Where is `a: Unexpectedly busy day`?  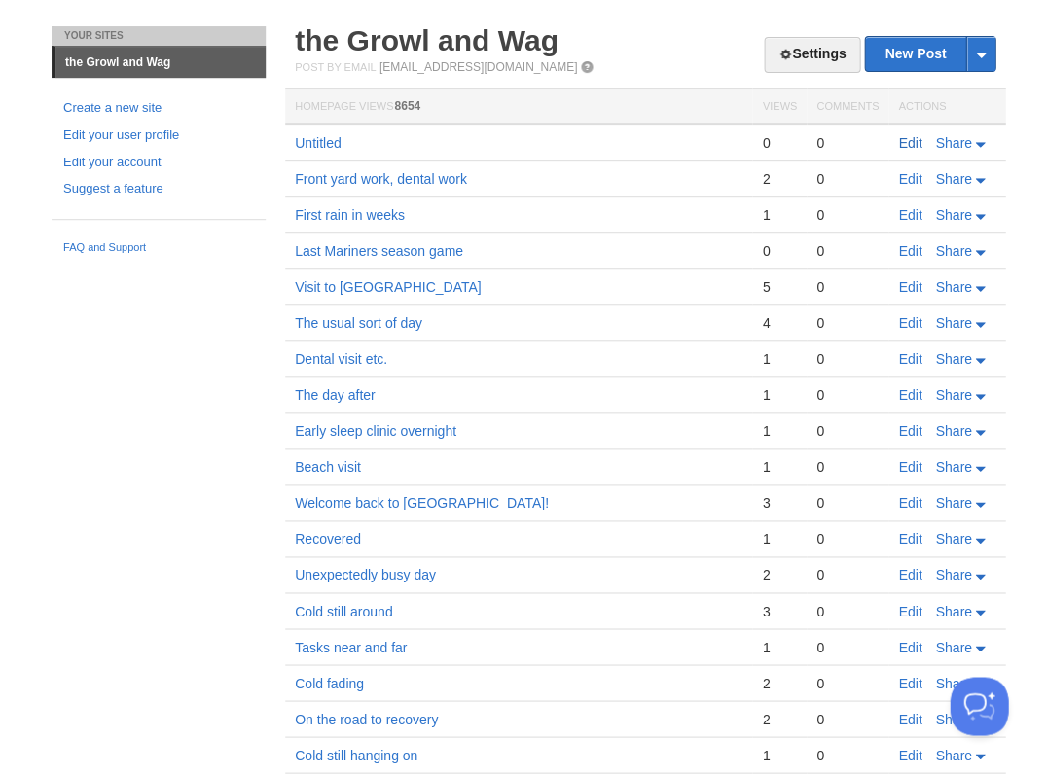 a: Unexpectedly busy day is located at coordinates (365, 575).